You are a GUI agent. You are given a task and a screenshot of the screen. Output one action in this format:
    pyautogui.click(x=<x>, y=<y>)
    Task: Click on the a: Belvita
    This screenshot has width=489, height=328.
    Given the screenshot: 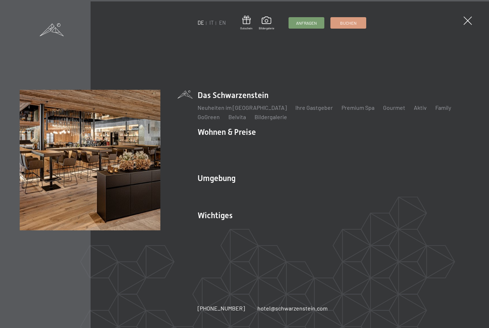 What is the action you would take?
    pyautogui.click(x=237, y=117)
    